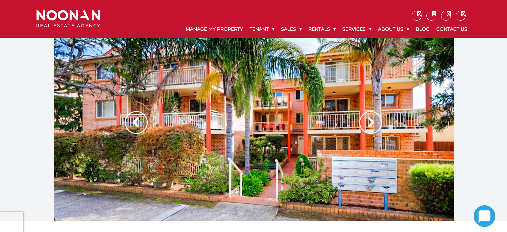 The height and width of the screenshot is (232, 507). Describe the element at coordinates (423, 29) in the screenshot. I see `a: Blog` at that location.